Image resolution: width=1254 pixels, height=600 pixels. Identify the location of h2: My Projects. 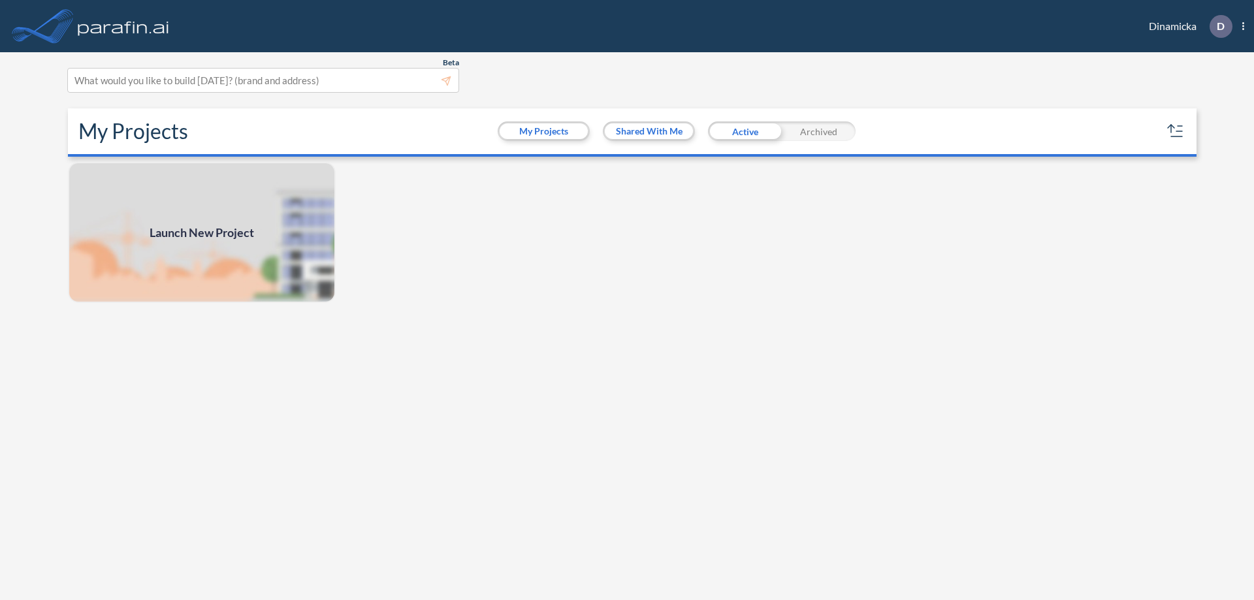
(133, 131).